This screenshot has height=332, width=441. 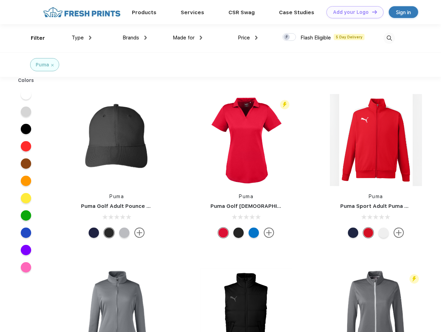 I want to click on a: Sign in, so click(x=403, y=12).